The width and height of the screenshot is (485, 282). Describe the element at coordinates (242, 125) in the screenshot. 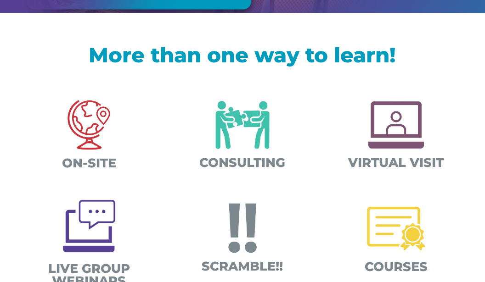

I see `img: Consulting` at that location.